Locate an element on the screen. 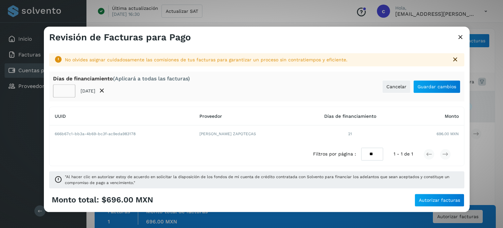 The height and width of the screenshot is (228, 503). button: Cancelar is located at coordinates (396, 86).